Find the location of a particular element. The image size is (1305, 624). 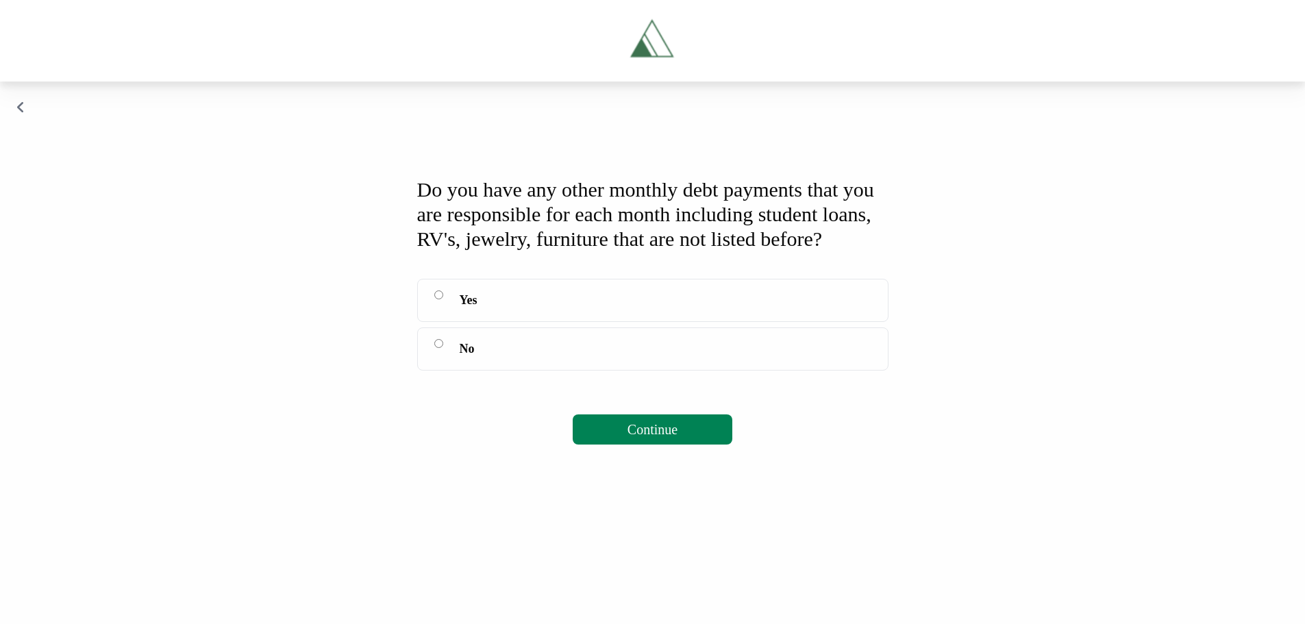

span: Yes is located at coordinates (469, 300).